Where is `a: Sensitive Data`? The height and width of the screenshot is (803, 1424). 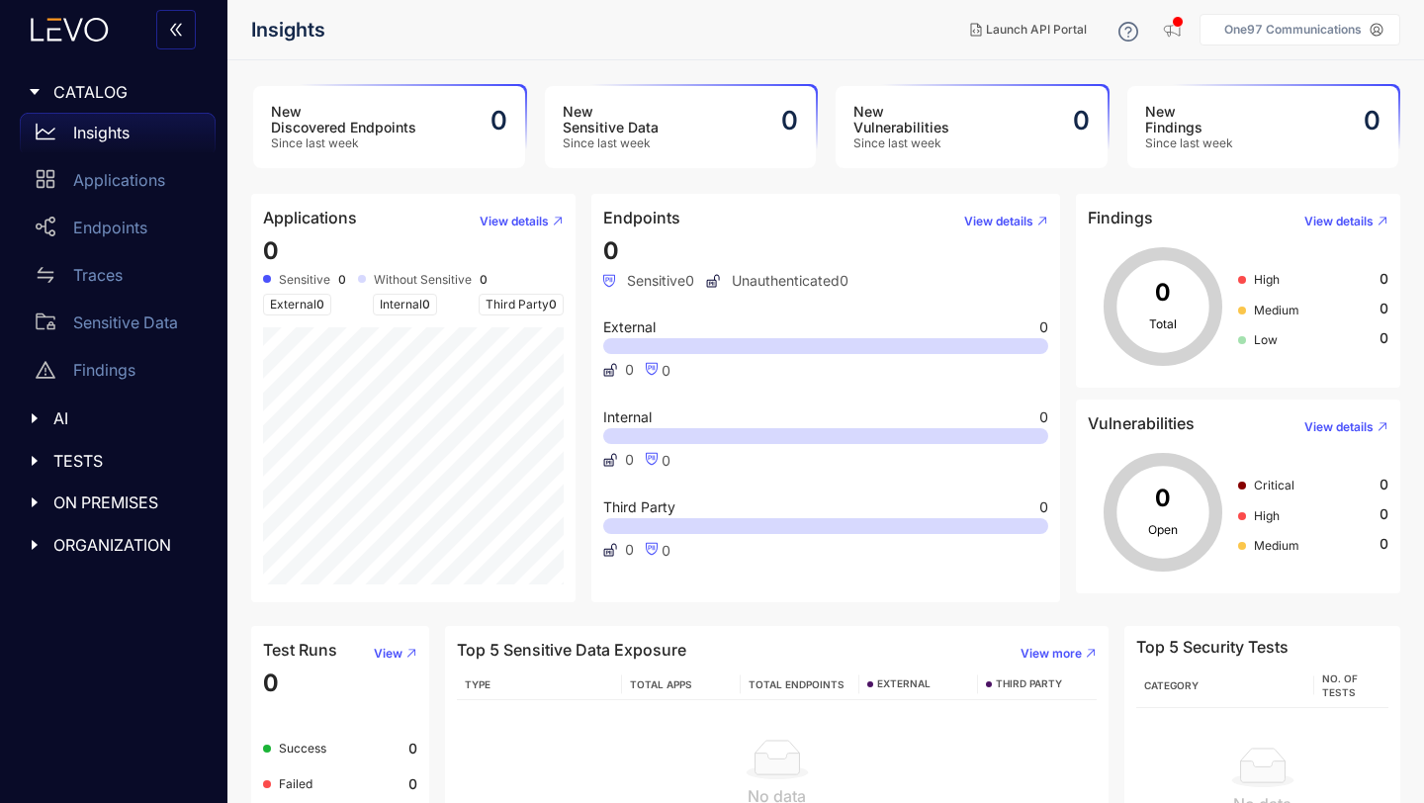 a: Sensitive Data is located at coordinates (118, 326).